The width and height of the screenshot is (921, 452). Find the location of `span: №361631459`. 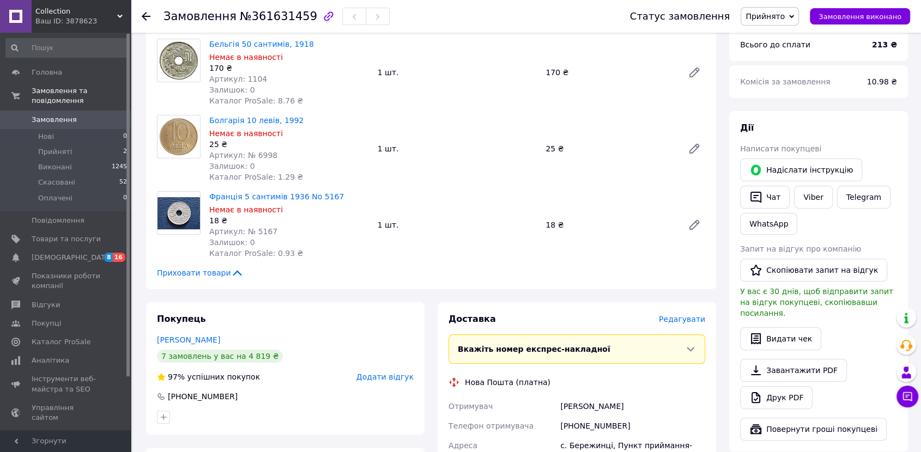

span: №361631459 is located at coordinates (278, 16).